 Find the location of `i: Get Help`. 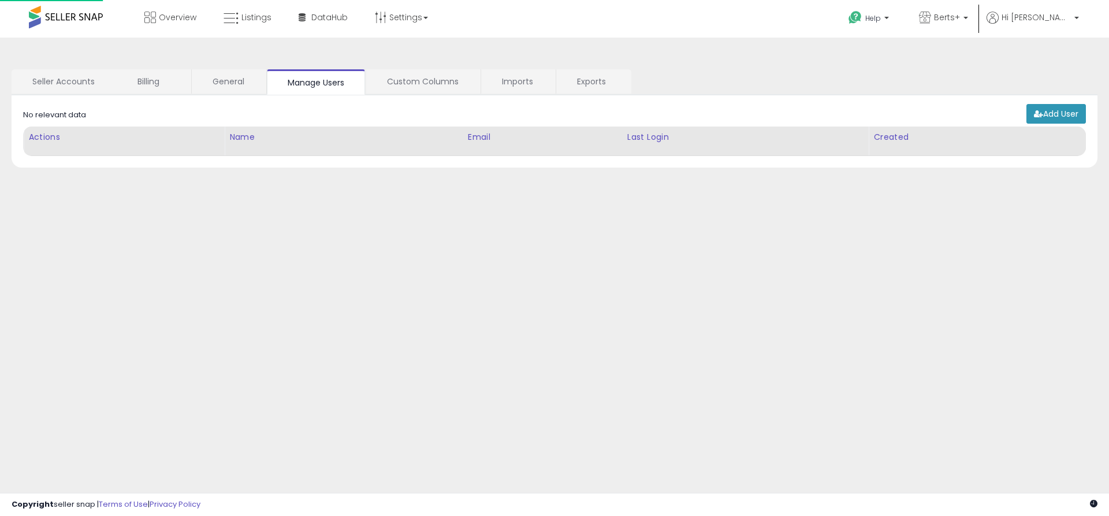

i: Get Help is located at coordinates (855, 17).